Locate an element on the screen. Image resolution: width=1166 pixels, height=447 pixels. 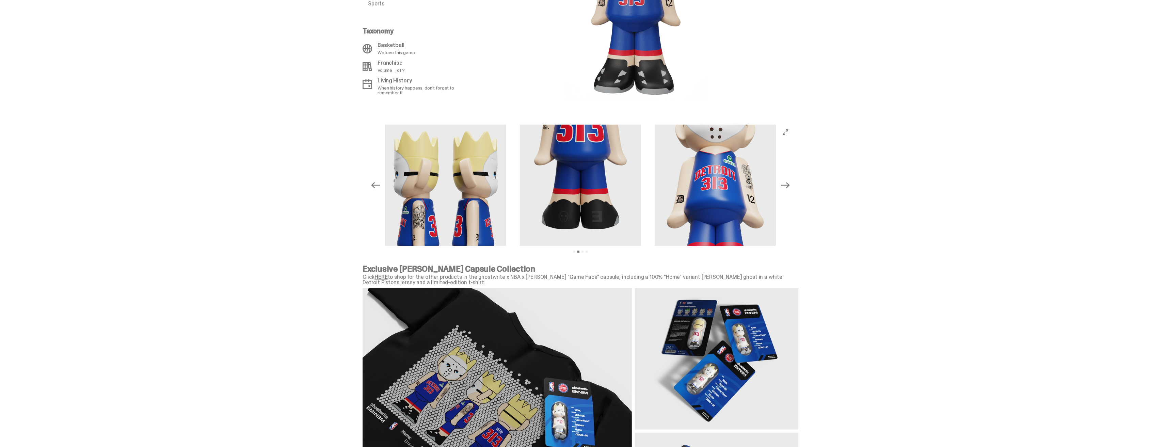
p: Taxonomy is located at coordinates (415, 31).